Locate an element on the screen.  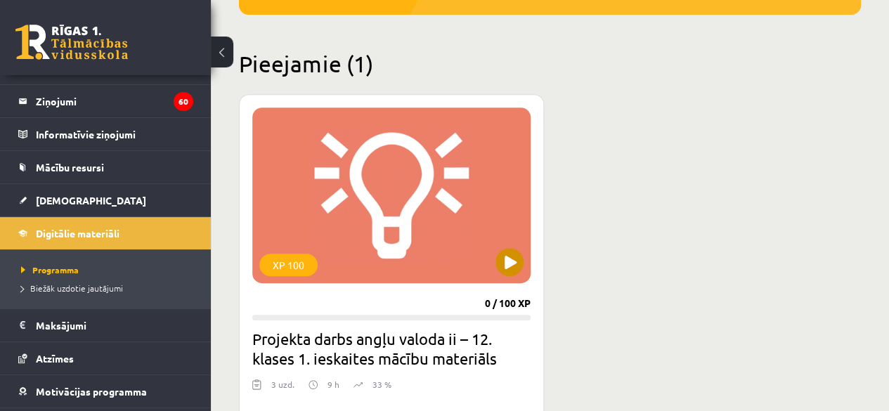
a: Digitālie materiāli is located at coordinates (105, 233).